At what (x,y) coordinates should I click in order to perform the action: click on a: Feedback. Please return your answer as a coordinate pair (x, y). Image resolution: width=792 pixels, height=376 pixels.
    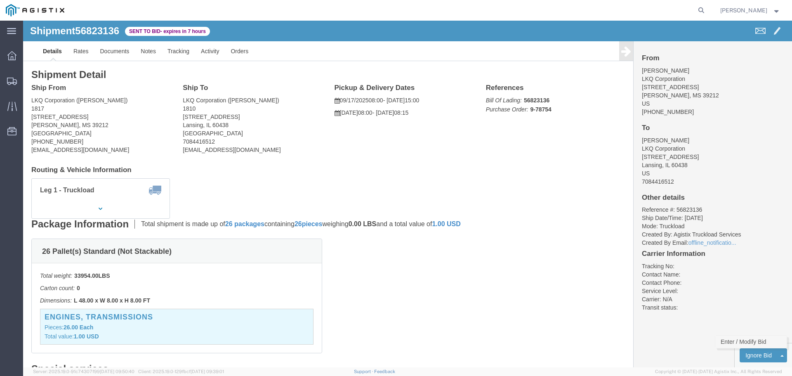
    Looking at the image, I should click on (384, 371).